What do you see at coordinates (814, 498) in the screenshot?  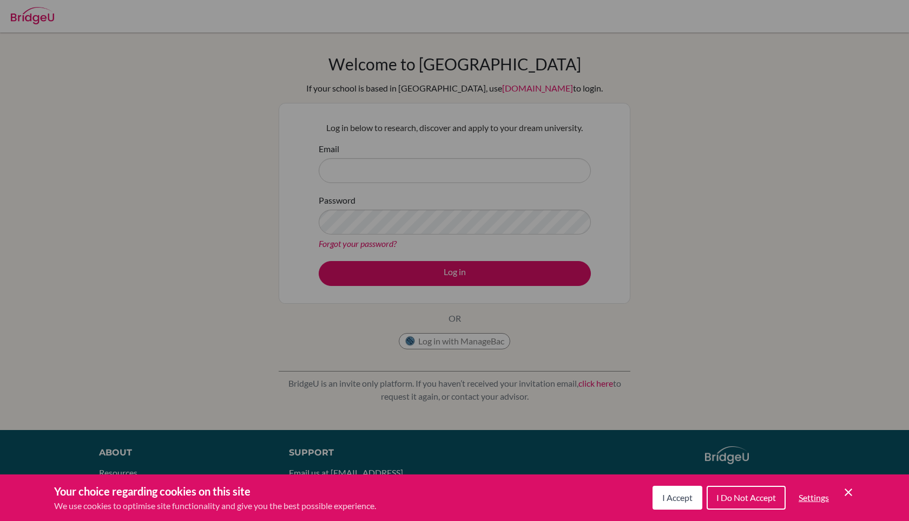 I see `button: Settings` at bounding box center [814, 498].